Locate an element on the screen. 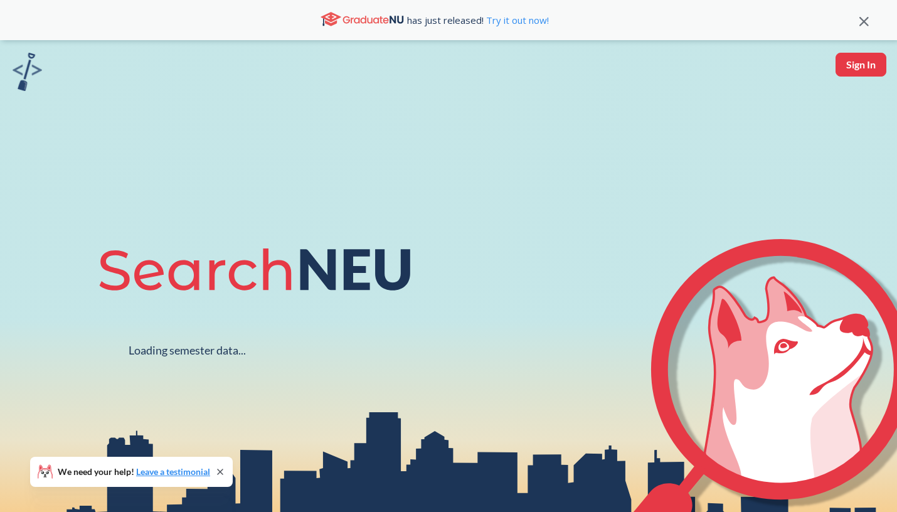 This screenshot has width=897, height=512. span: has just released! is located at coordinates (478, 20).